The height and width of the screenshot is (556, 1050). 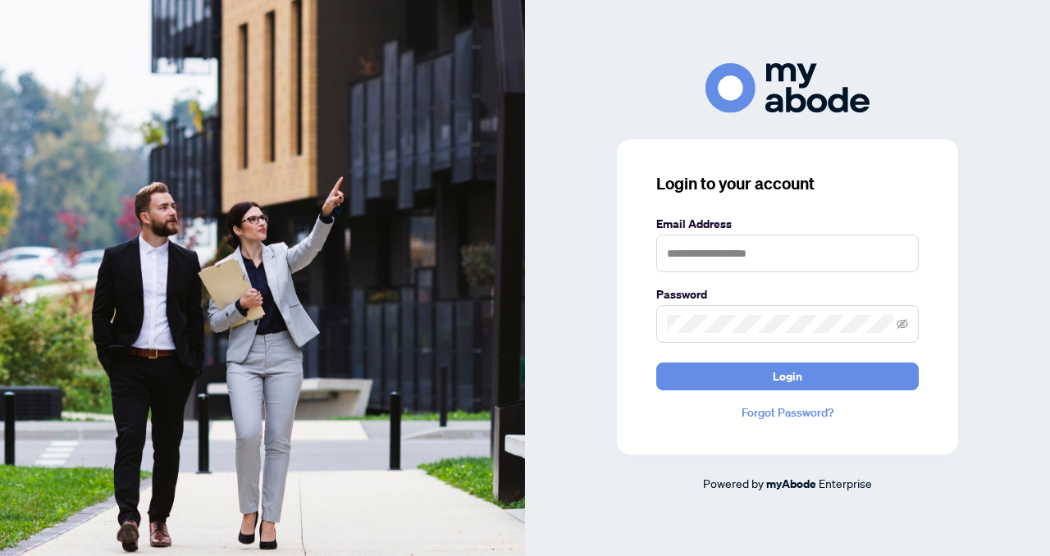 I want to click on button: Login, so click(x=788, y=377).